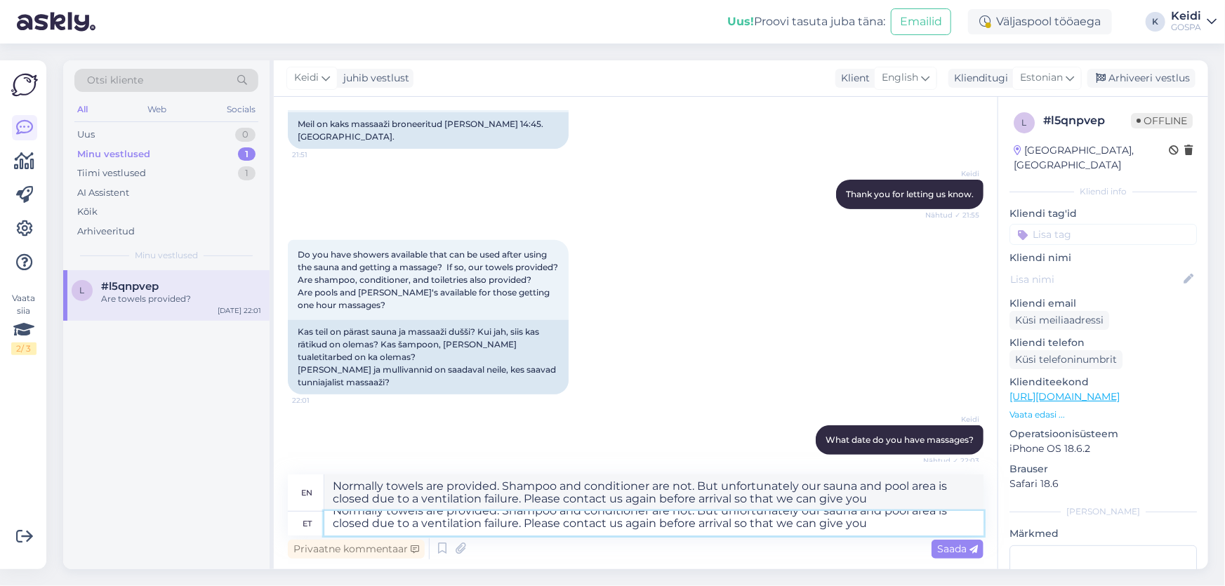 Image resolution: width=1225 pixels, height=586 pixels. What do you see at coordinates (1186, 16) in the screenshot?
I see `div: Keidi` at bounding box center [1186, 16].